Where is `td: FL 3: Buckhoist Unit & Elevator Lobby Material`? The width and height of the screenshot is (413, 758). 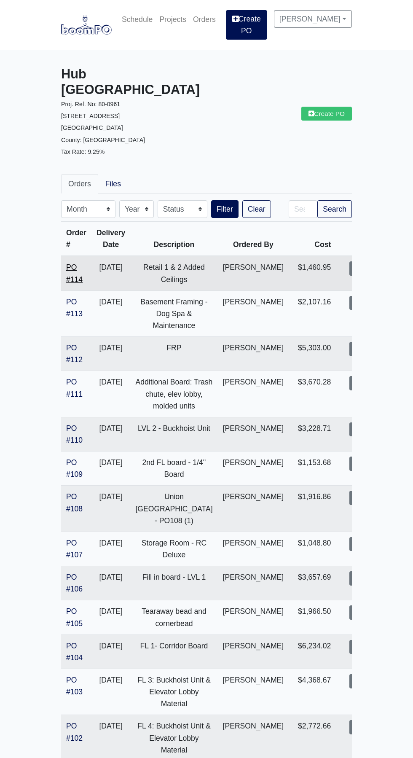 td: FL 3: Buckhoist Unit & Elevator Lobby Material is located at coordinates (174, 691).